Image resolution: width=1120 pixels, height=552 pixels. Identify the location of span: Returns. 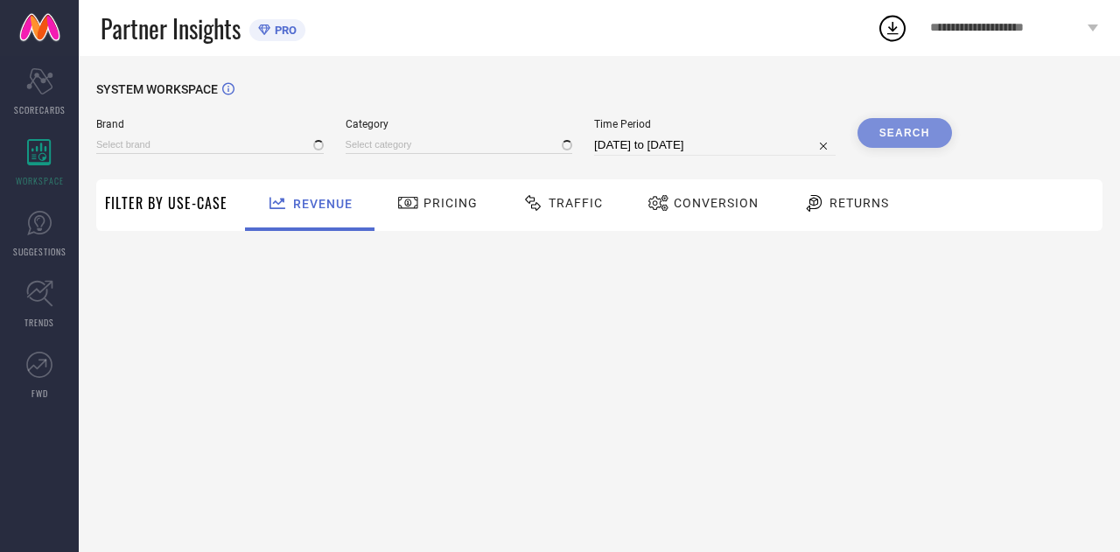
(859, 203).